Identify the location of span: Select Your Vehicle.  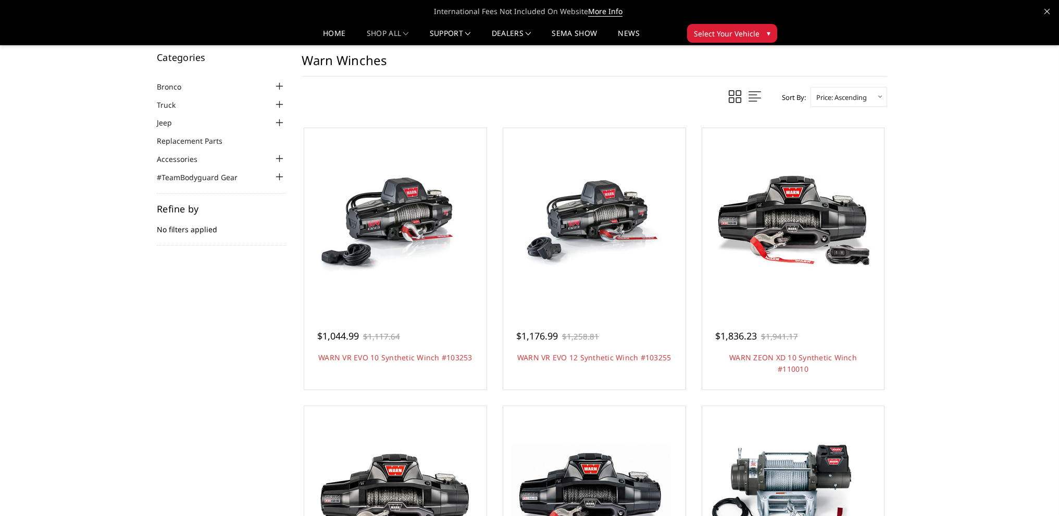
(727, 33).